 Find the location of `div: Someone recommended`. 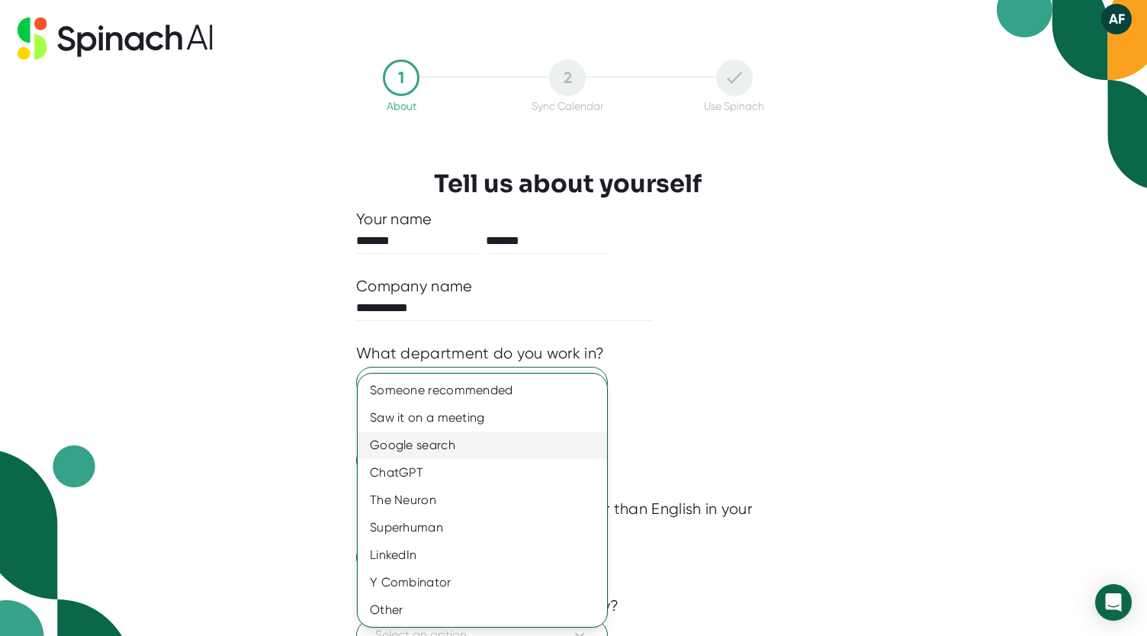

div: Someone recommended is located at coordinates (482, 390).